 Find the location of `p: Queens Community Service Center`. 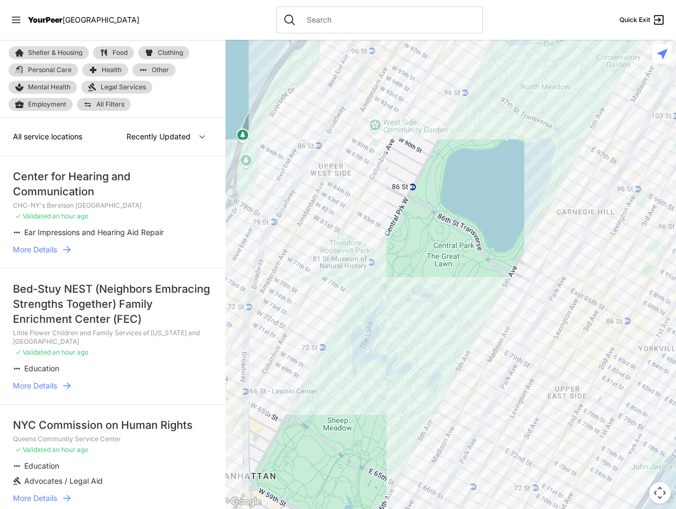

p: Queens Community Service Center is located at coordinates (112, 439).